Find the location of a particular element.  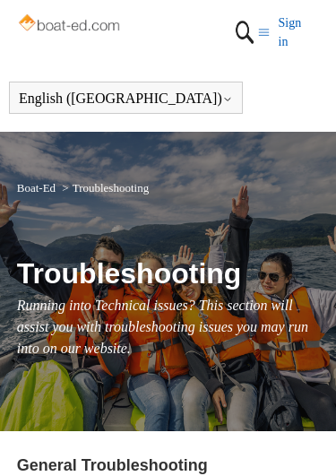

a: Sign in is located at coordinates (299, 32).